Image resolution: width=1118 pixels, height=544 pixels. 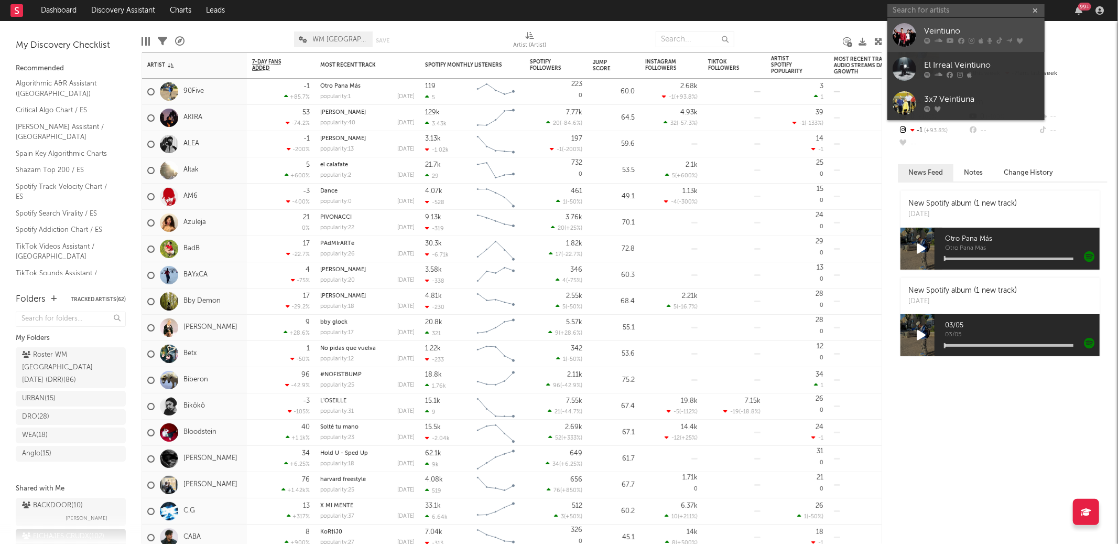 I want to click on a: Shazam Top 200 / ES, so click(x=66, y=170).